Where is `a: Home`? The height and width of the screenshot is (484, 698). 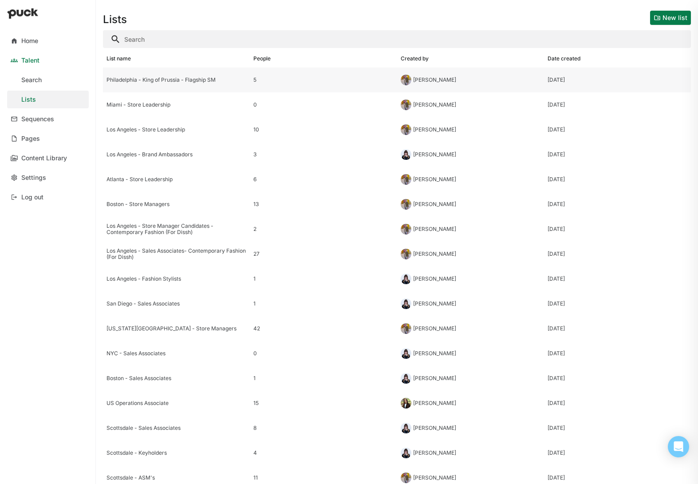 a: Home is located at coordinates (48, 41).